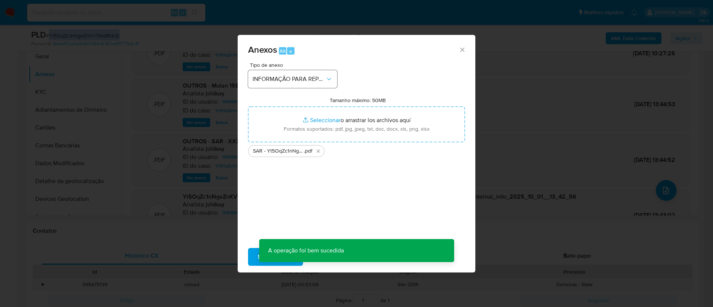 The height and width of the screenshot is (307, 713). What do you see at coordinates (293, 79) in the screenshot?
I see `button: INFORMAÇÃO PARA REPORTE - COAF` at bounding box center [293, 79].